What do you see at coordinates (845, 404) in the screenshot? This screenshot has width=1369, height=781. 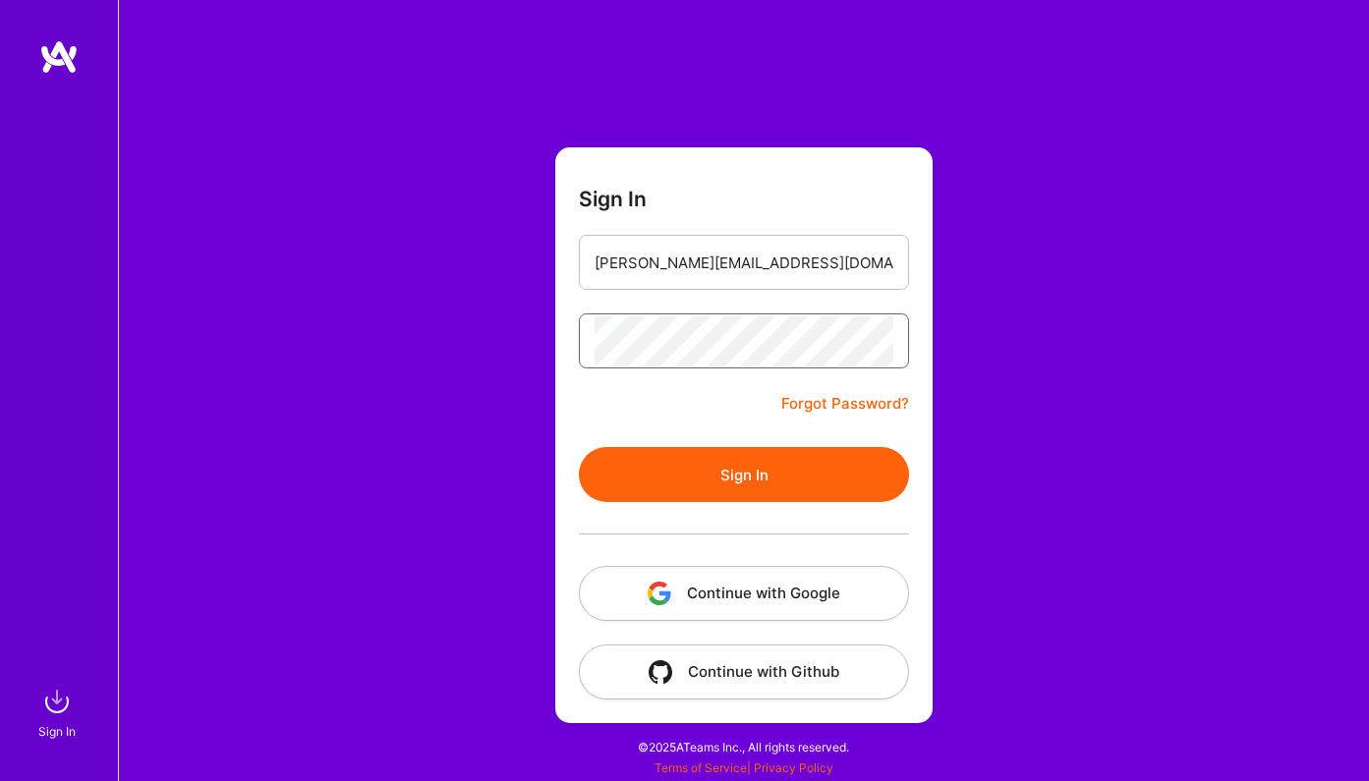 I see `a: Forgot Password?` at bounding box center [845, 404].